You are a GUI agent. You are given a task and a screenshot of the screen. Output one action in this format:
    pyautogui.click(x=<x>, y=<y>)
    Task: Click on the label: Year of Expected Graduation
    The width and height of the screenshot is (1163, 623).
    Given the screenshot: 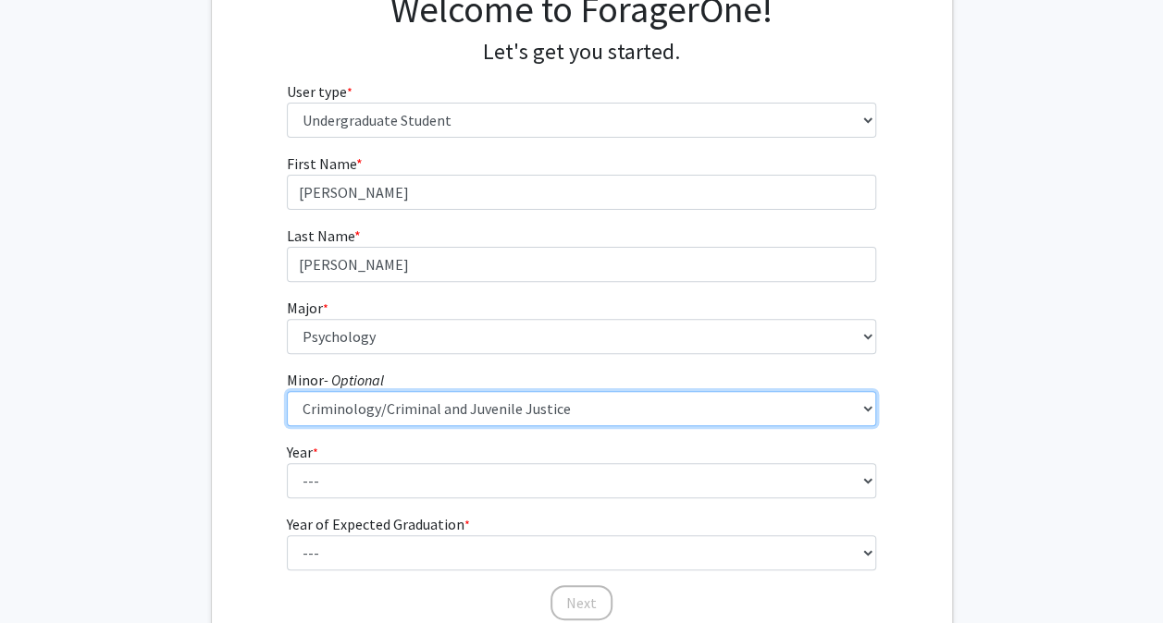 What is the action you would take?
    pyautogui.click(x=378, y=524)
    